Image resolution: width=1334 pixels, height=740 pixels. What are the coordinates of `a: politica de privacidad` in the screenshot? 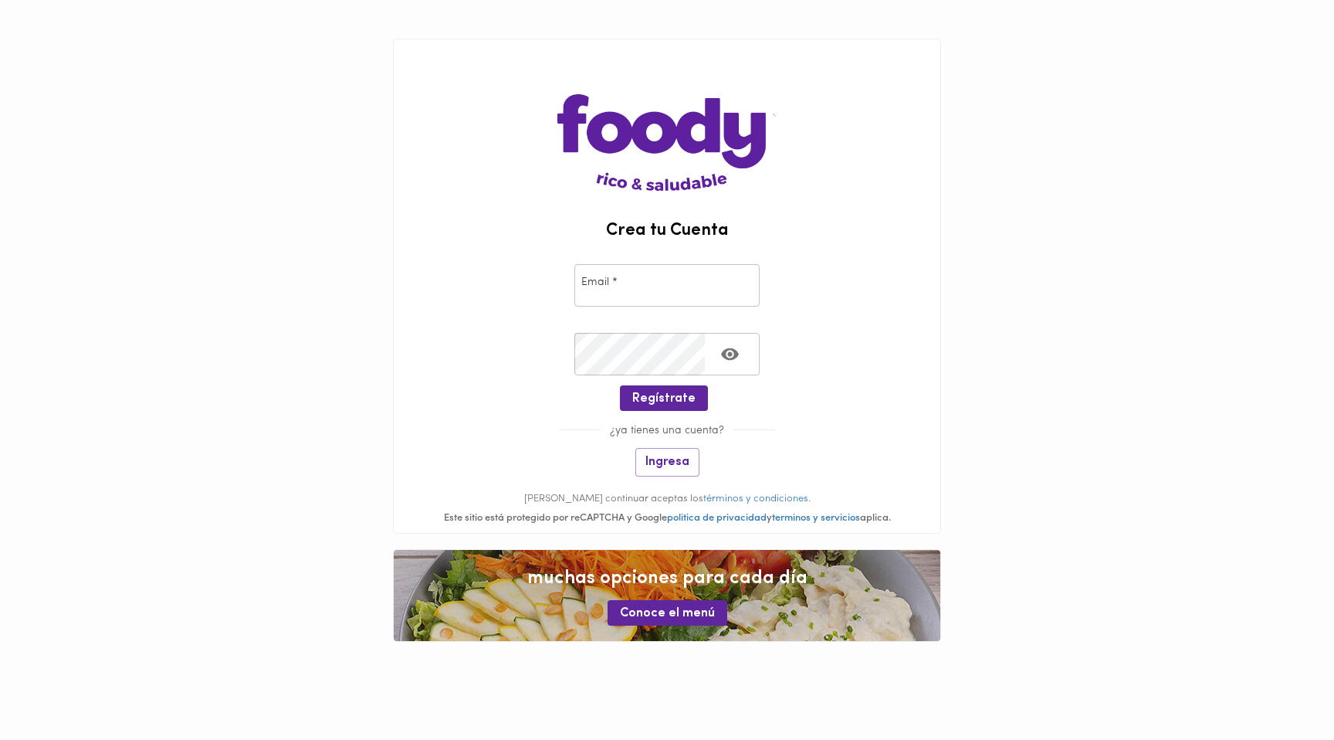 It's located at (716, 517).